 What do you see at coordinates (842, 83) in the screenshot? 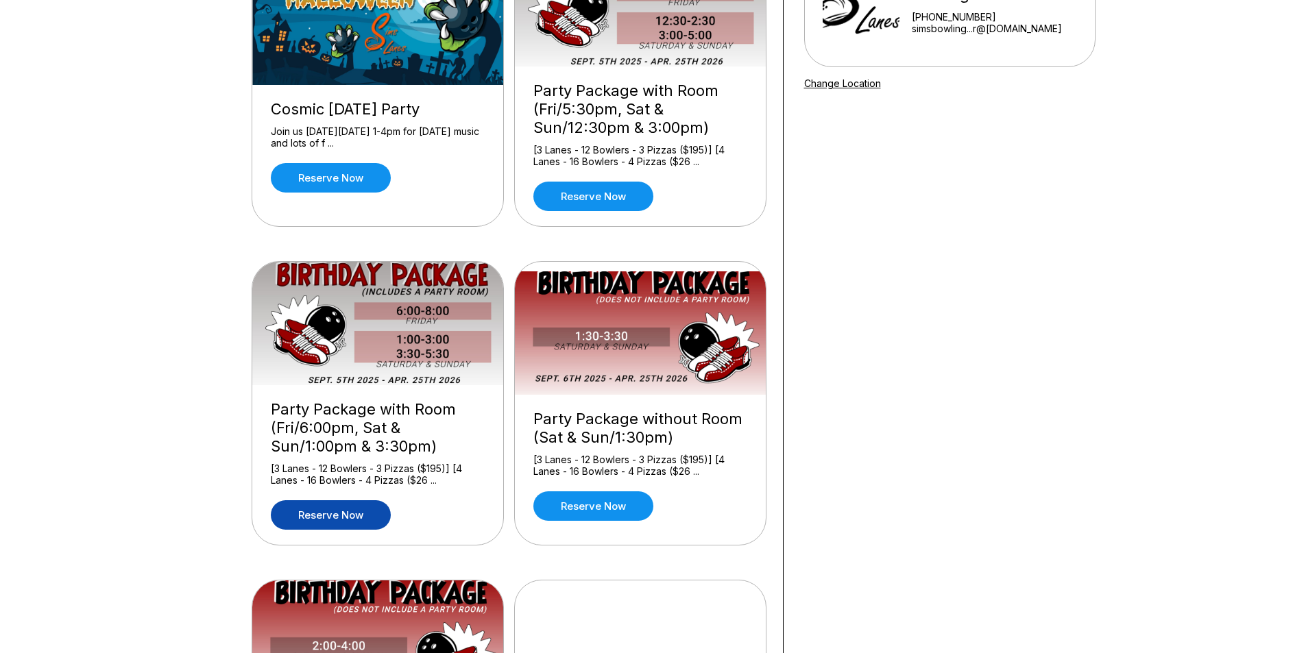
I see `a: Change Location` at bounding box center [842, 83].